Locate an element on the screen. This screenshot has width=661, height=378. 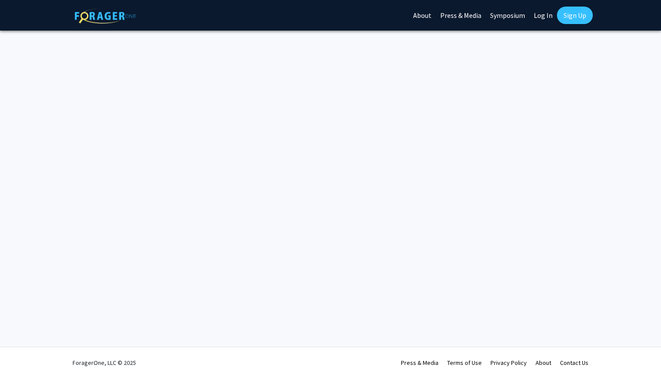
div: ForagerOne, LLC © 2025 is located at coordinates (104, 363).